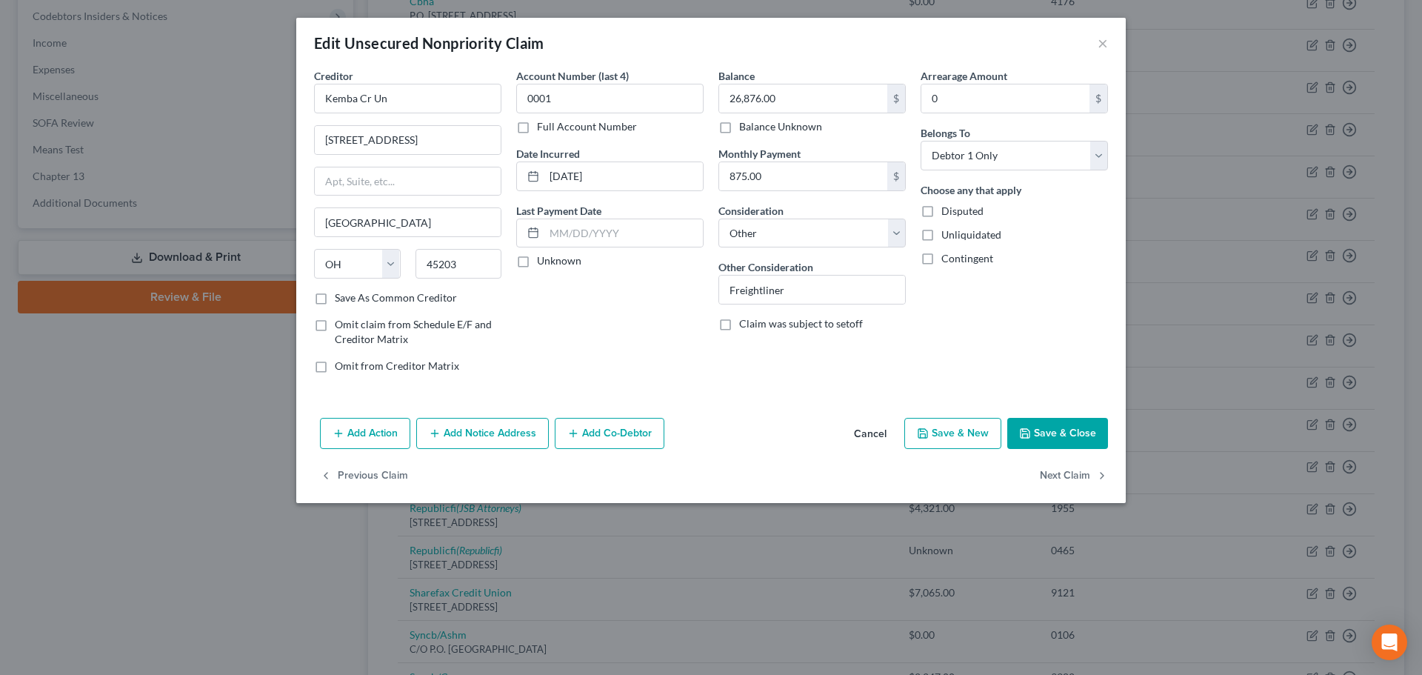  I want to click on input: Enter zip..., so click(458, 264).